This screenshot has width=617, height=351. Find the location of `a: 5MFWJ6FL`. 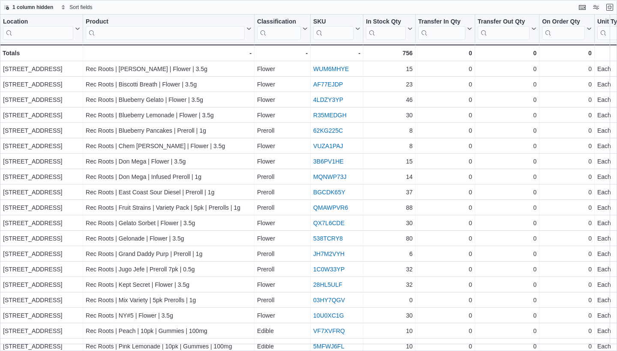

a: 5MFWJ6FL is located at coordinates (328, 346).